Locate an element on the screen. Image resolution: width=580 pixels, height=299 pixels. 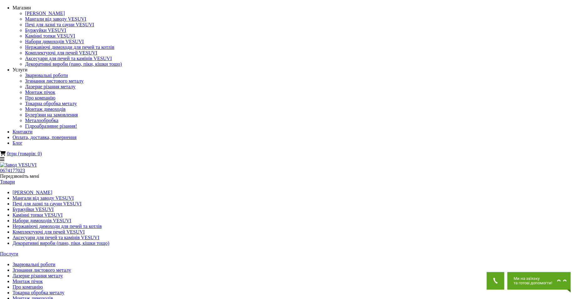
div: Магазин is located at coordinates (296, 8).